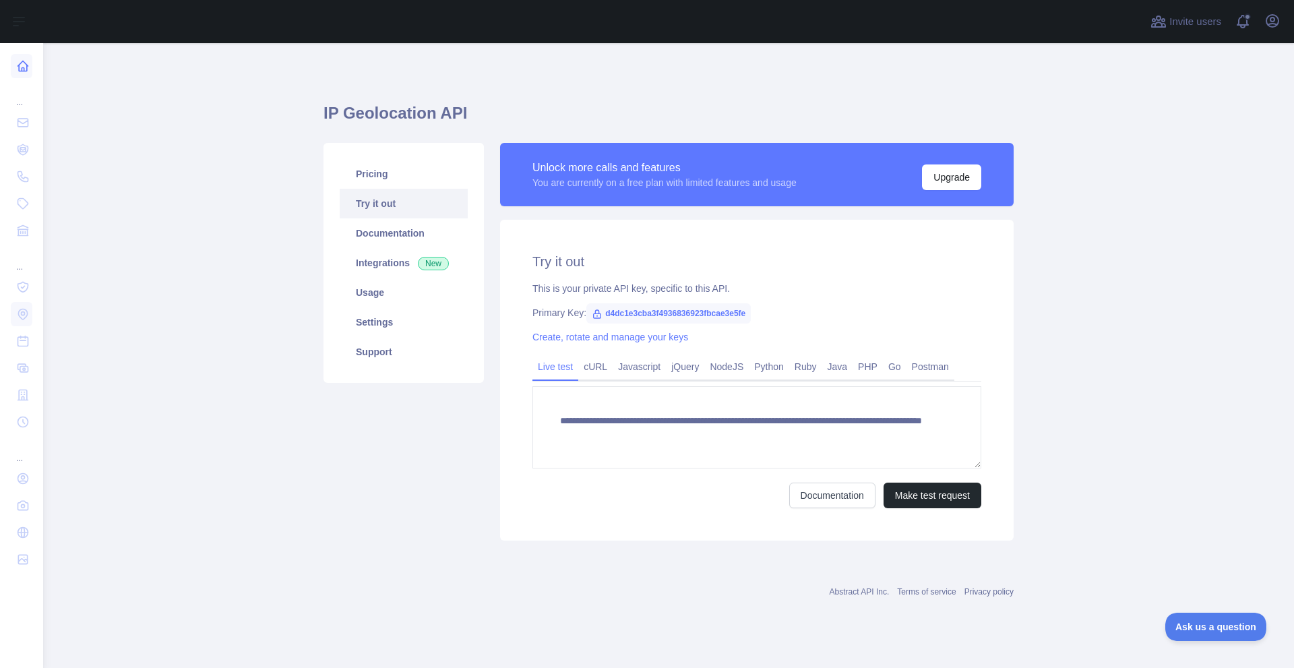 Image resolution: width=1294 pixels, height=668 pixels. What do you see at coordinates (838, 367) in the screenshot?
I see `a: Java` at bounding box center [838, 367].